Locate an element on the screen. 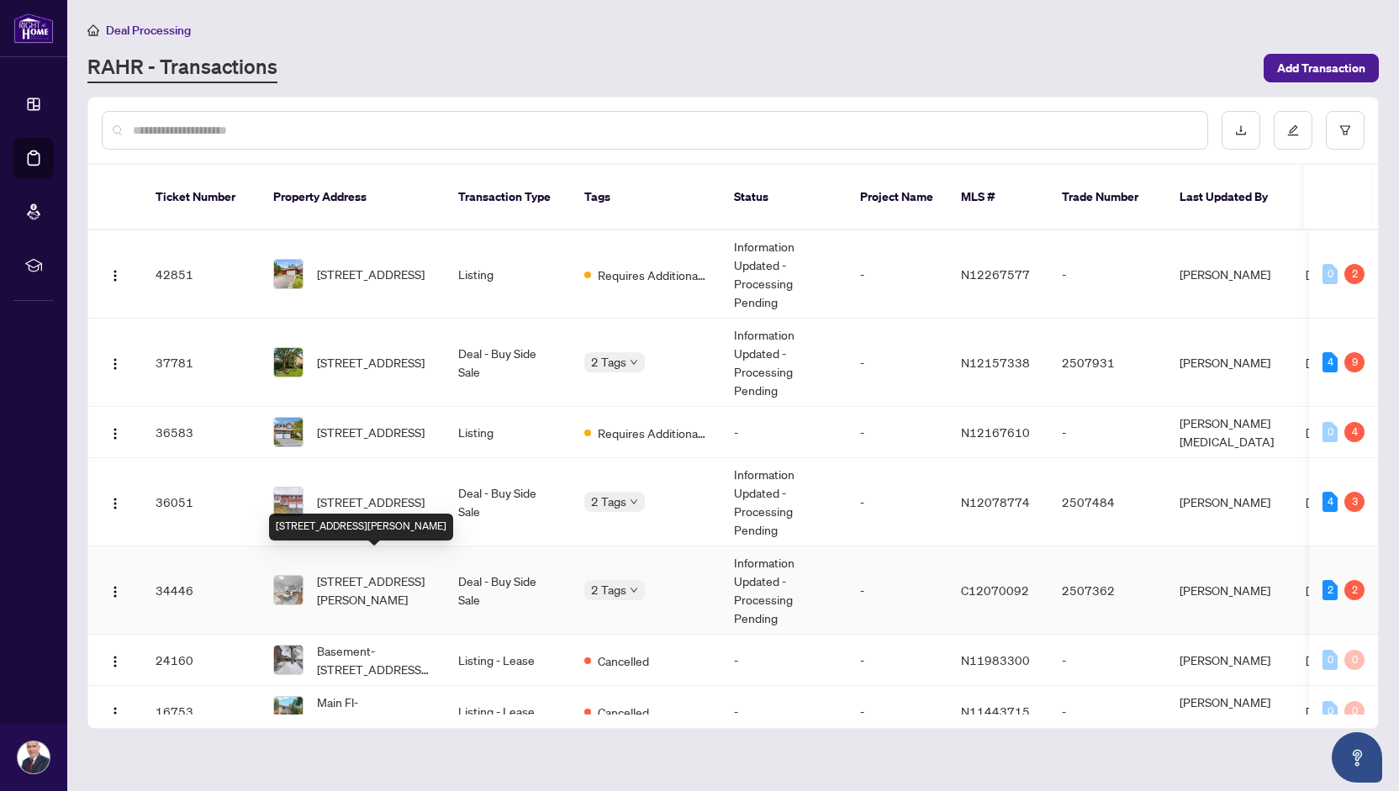 The width and height of the screenshot is (1399, 791). td: 16753 is located at coordinates (201, 711).